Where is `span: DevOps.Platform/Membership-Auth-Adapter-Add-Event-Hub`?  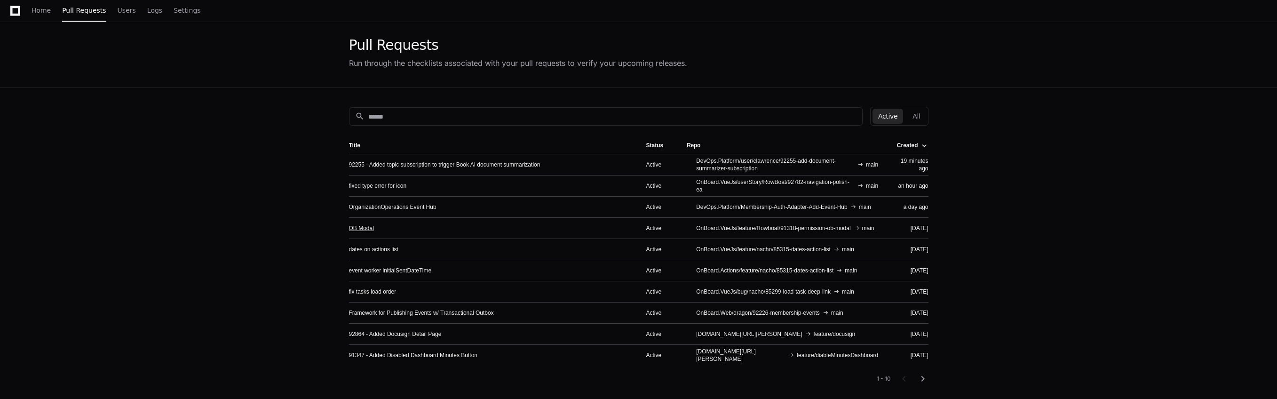 span: DevOps.Platform/Membership-Auth-Adapter-Add-Event-Hub is located at coordinates (772, 207).